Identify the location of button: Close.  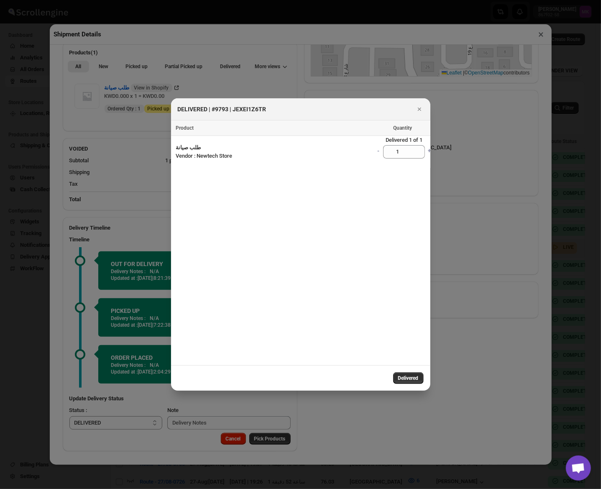
(419, 109).